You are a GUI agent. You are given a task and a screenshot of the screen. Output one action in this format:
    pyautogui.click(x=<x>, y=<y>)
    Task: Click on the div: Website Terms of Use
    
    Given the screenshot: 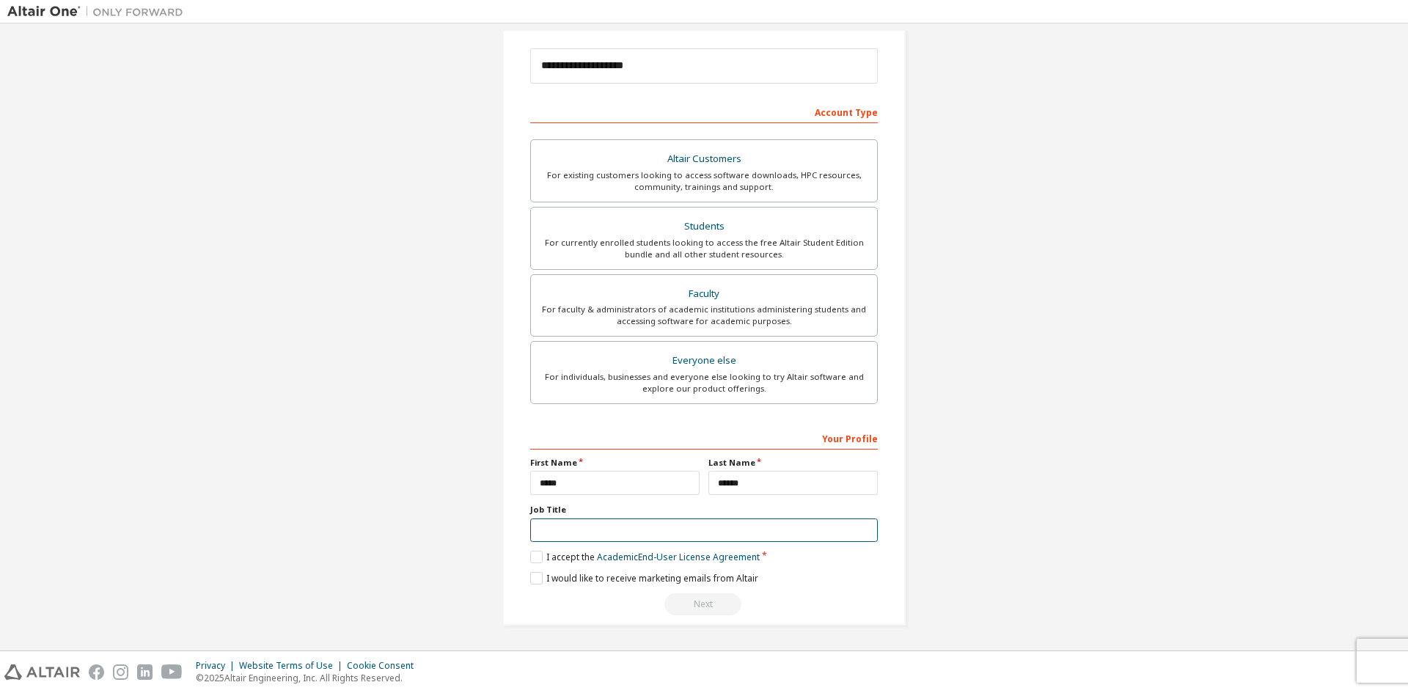 What is the action you would take?
    pyautogui.click(x=293, y=666)
    